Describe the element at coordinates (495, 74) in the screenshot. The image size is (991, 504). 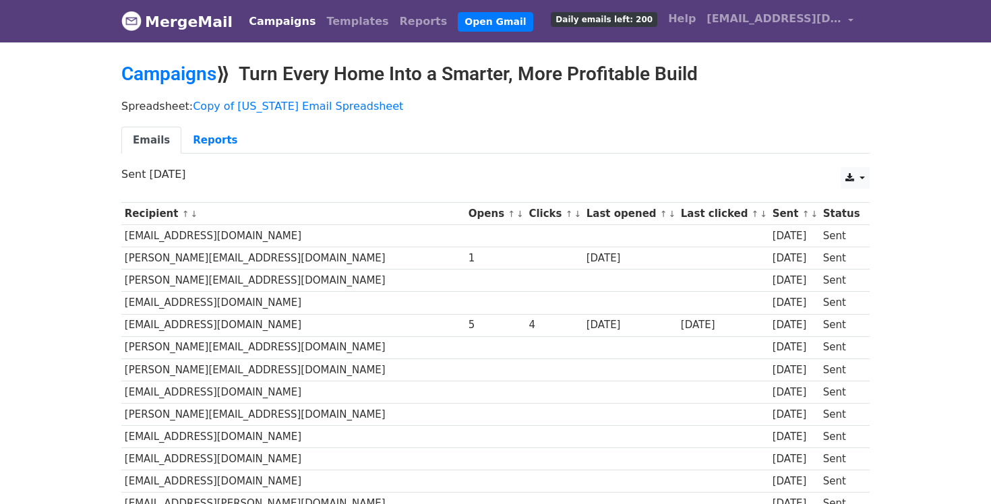
I see `h2: ⟫ Turn Every Home Into a Smarter, More Profitable Build` at that location.